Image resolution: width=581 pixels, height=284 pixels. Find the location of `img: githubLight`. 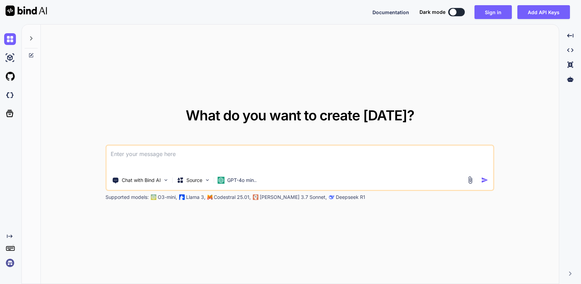

img: githubLight is located at coordinates (10, 76).